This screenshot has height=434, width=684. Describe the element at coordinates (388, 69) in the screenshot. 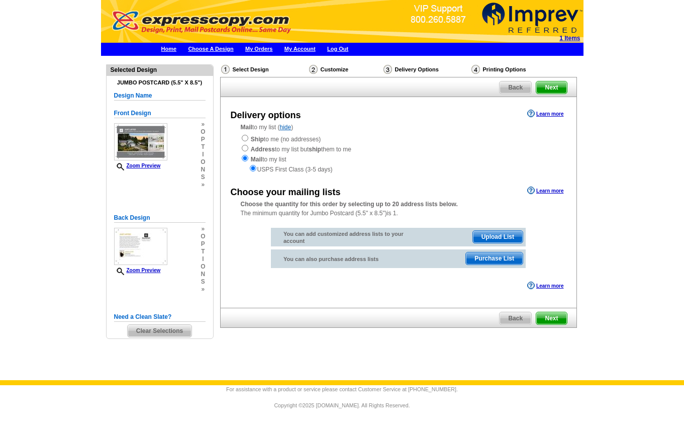

I see `img: Delivery Options` at that location.